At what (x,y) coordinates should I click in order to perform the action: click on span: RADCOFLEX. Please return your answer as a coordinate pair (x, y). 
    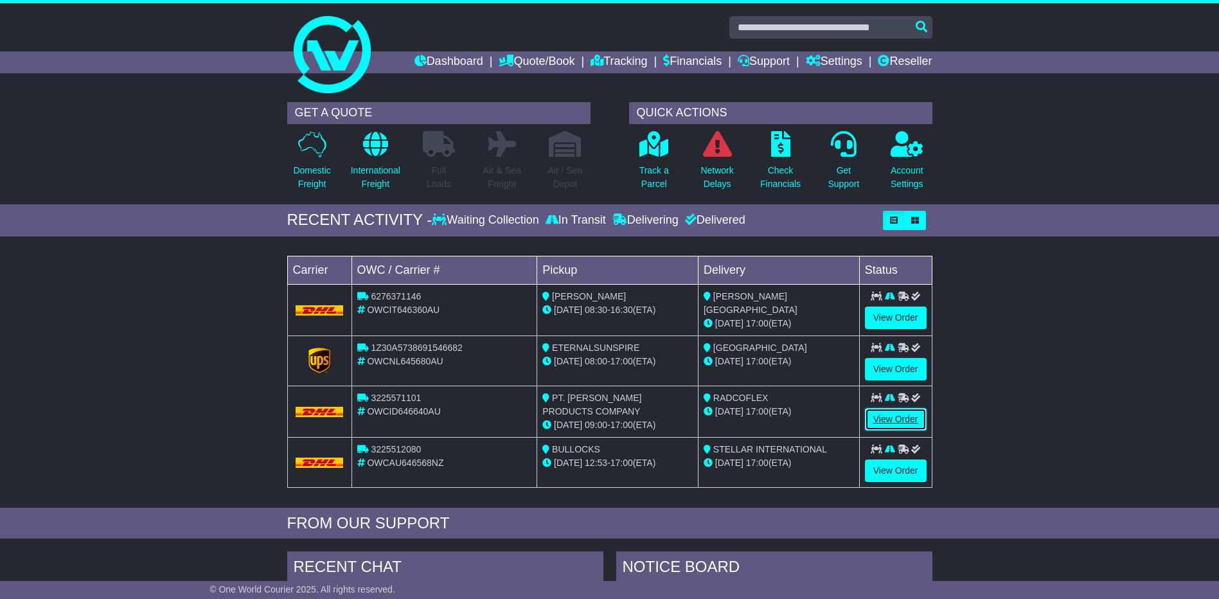
    Looking at the image, I should click on (741, 398).